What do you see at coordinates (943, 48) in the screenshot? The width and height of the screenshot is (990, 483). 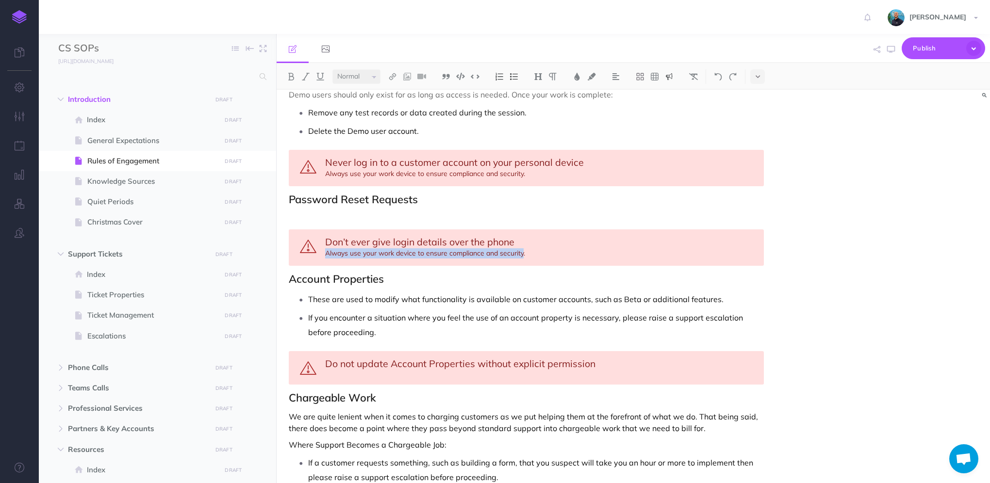 I see `button: Publish` at bounding box center [943, 48].